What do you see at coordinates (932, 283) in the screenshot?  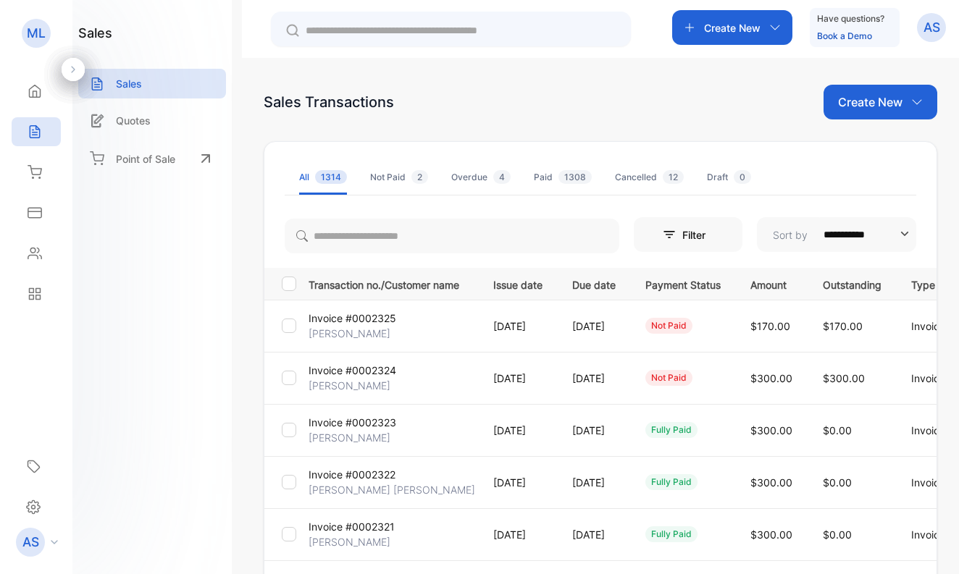 I see `p: Type` at bounding box center [932, 283].